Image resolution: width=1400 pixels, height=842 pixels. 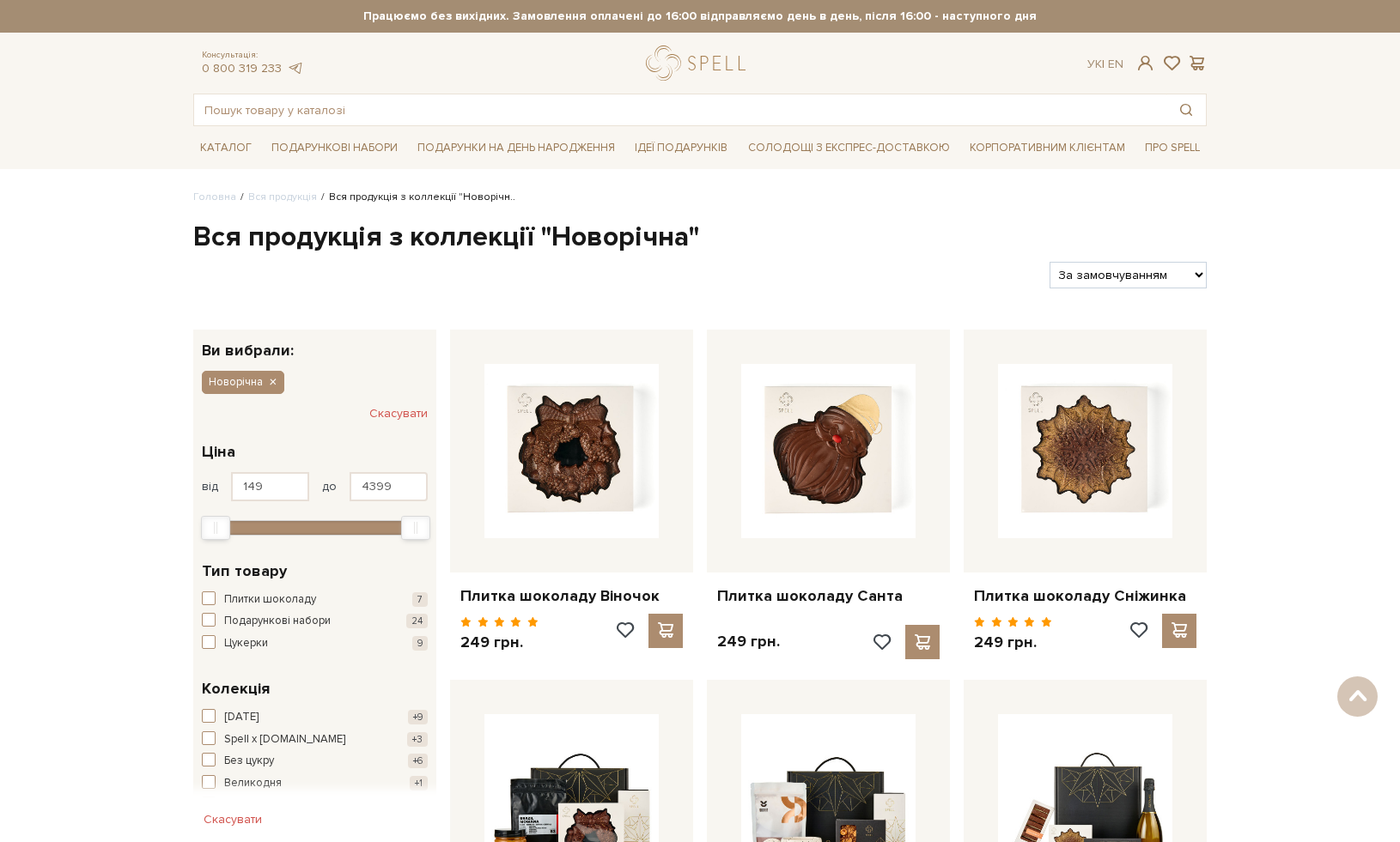 What do you see at coordinates (243, 382) in the screenshot?
I see `button: Новорічна` at bounding box center [243, 382].